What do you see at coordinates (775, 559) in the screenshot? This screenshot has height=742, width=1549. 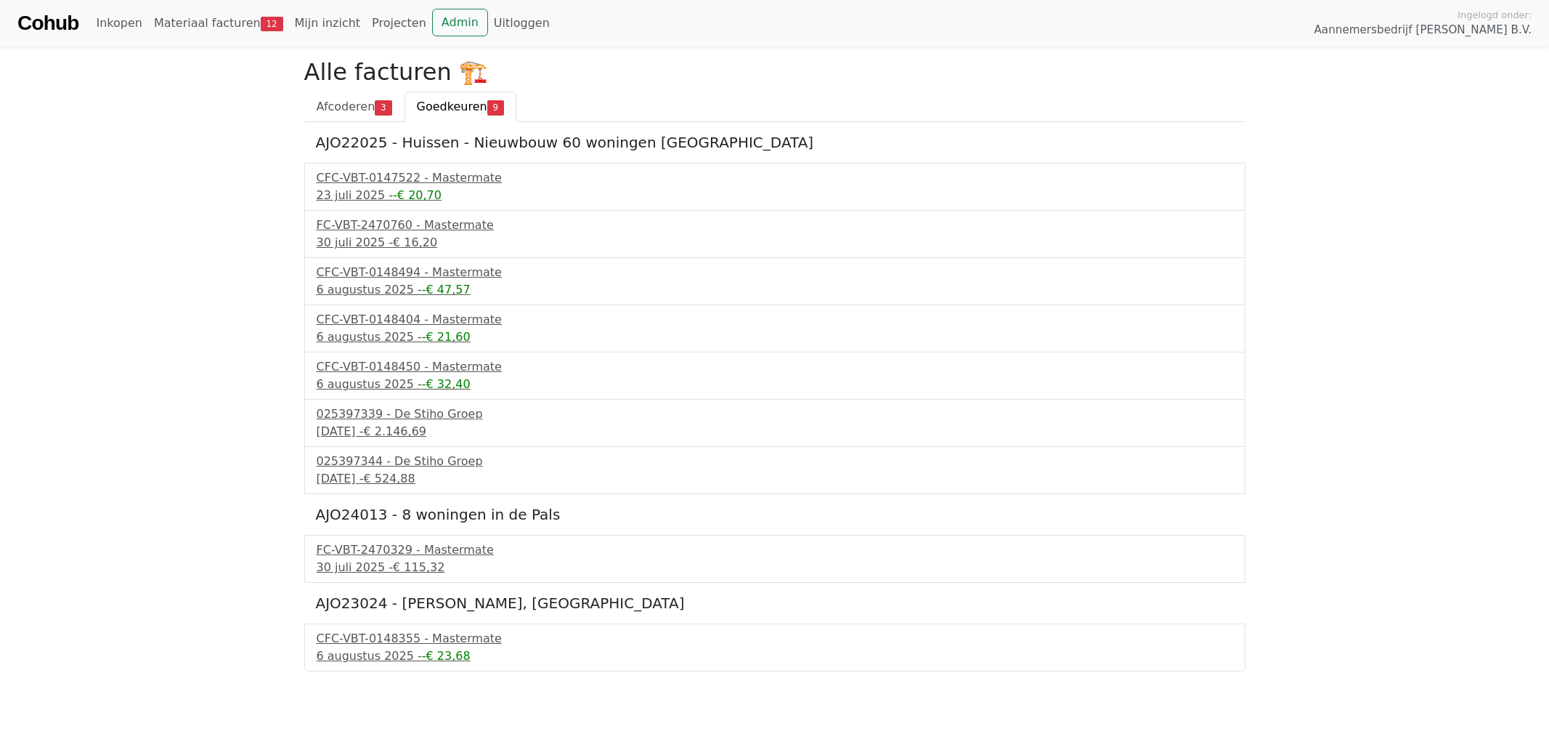 I see `a: FC-VBT-2470329 - Mastermate30 juli 2025 -€ 115,32` at bounding box center [775, 559].